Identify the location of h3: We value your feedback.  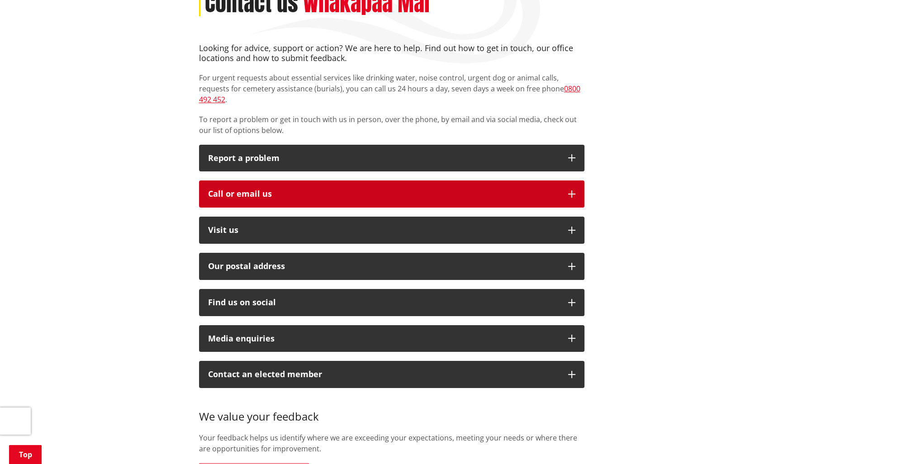
(392, 410).